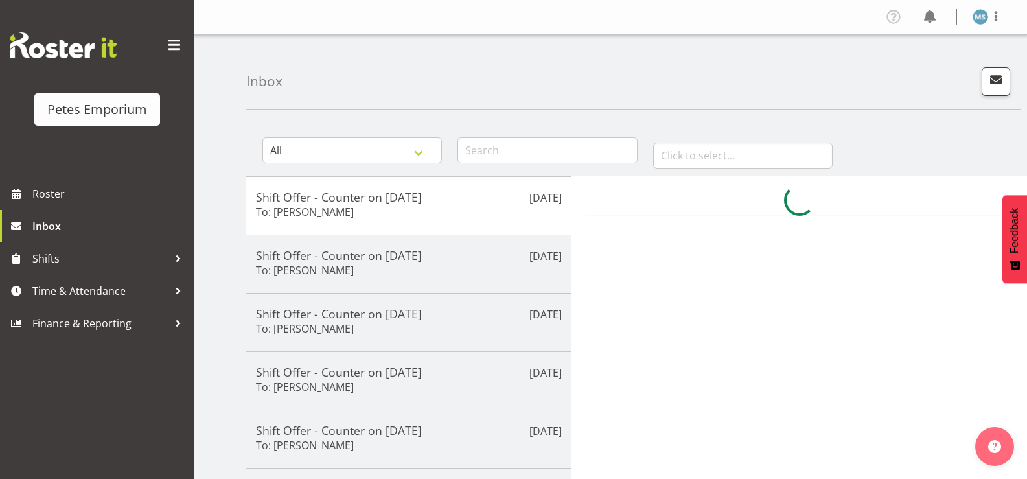 Image resolution: width=1027 pixels, height=479 pixels. Describe the element at coordinates (547, 150) in the screenshot. I see `input: Search` at that location.